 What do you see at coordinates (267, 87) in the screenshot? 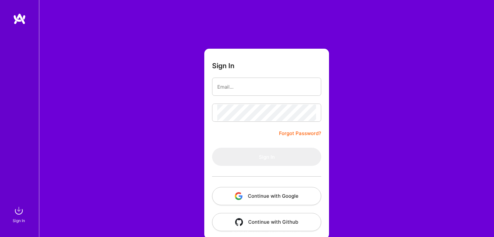
I see `input: Email...` at bounding box center [267, 87].